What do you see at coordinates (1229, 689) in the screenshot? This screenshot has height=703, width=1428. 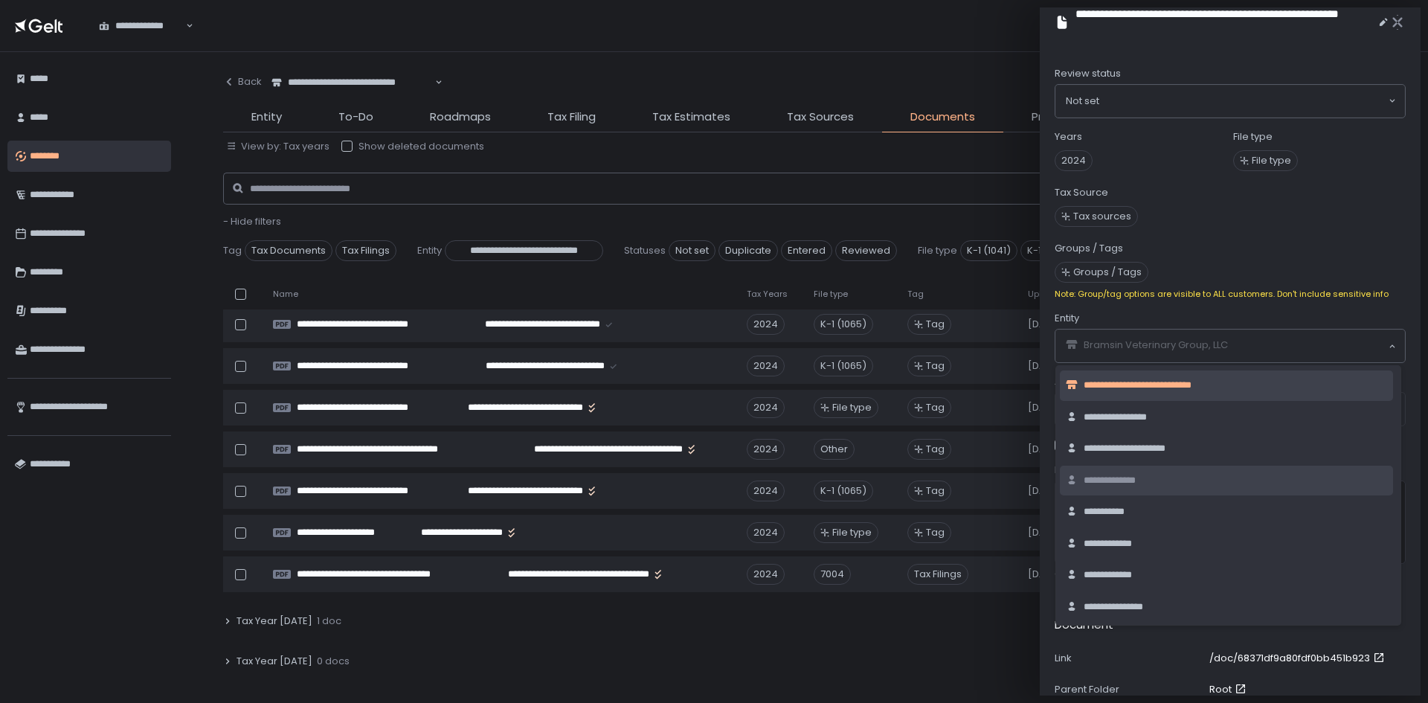 I see `a: Root` at bounding box center [1229, 689].